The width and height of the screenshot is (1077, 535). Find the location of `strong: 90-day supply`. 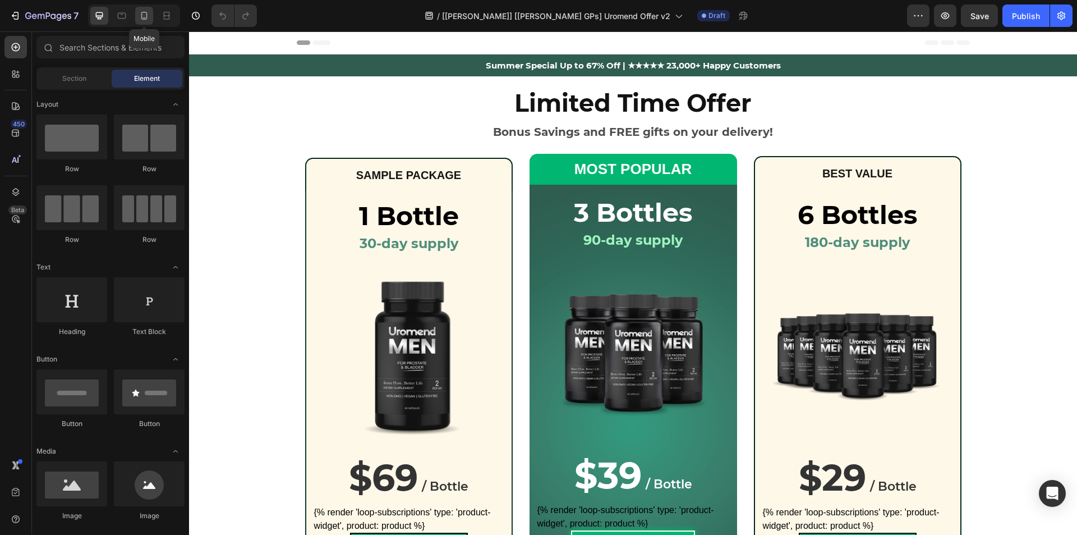

strong: 90-day supply is located at coordinates (444, 208).